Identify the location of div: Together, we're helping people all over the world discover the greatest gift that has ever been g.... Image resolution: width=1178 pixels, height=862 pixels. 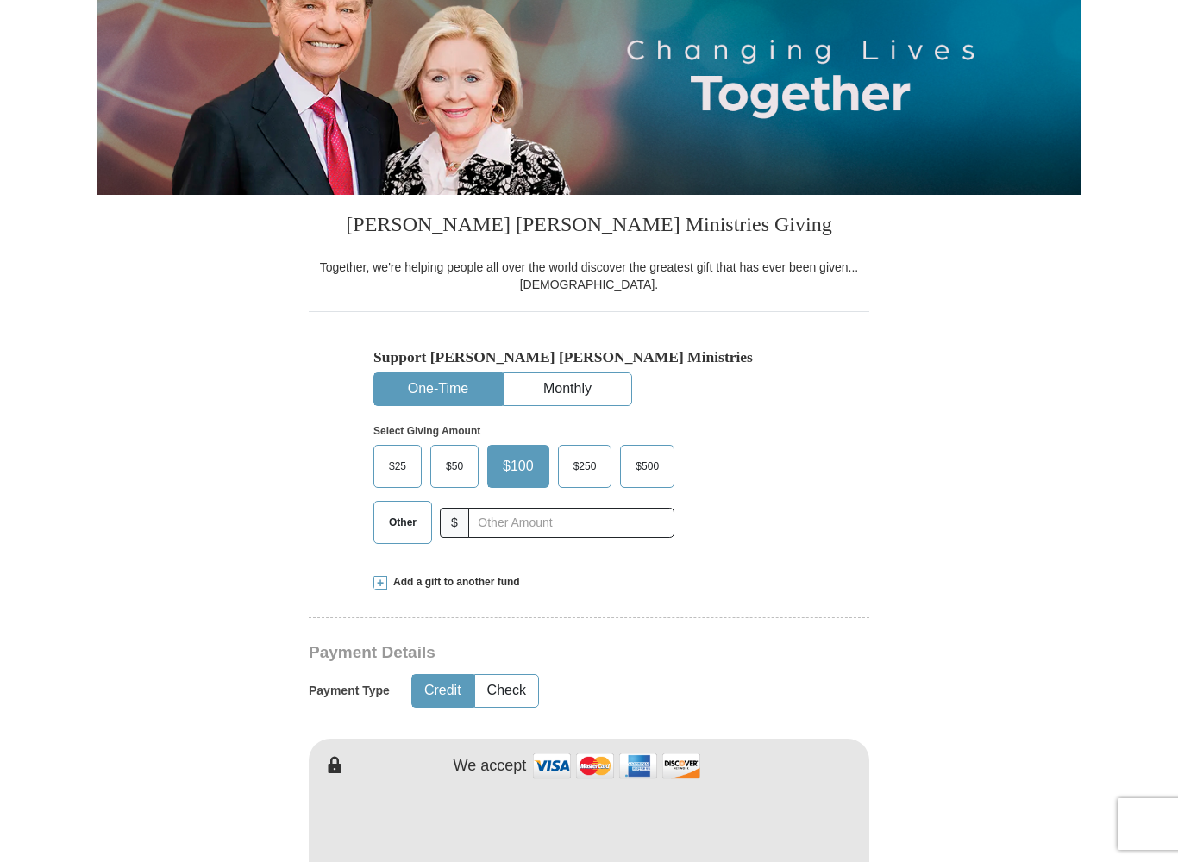
(589, 276).